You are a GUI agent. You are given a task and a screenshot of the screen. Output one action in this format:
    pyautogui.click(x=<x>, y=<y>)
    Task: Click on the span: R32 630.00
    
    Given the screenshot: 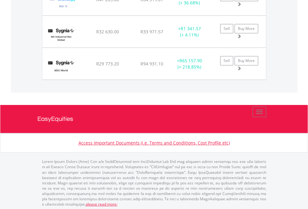 What is the action you would take?
    pyautogui.click(x=107, y=31)
    